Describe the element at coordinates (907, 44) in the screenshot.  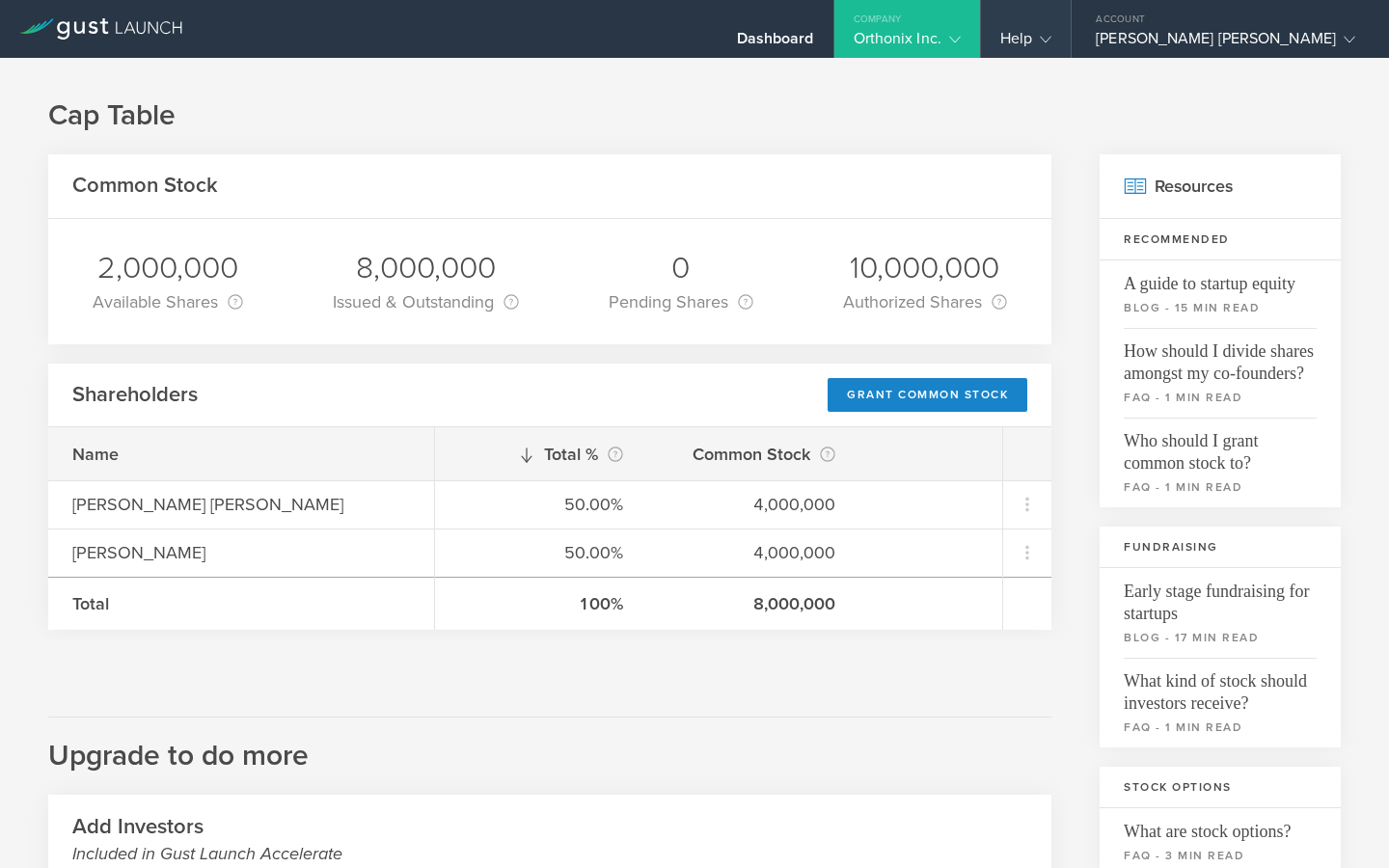
I see `div: Orthonix Inc.` at that location.